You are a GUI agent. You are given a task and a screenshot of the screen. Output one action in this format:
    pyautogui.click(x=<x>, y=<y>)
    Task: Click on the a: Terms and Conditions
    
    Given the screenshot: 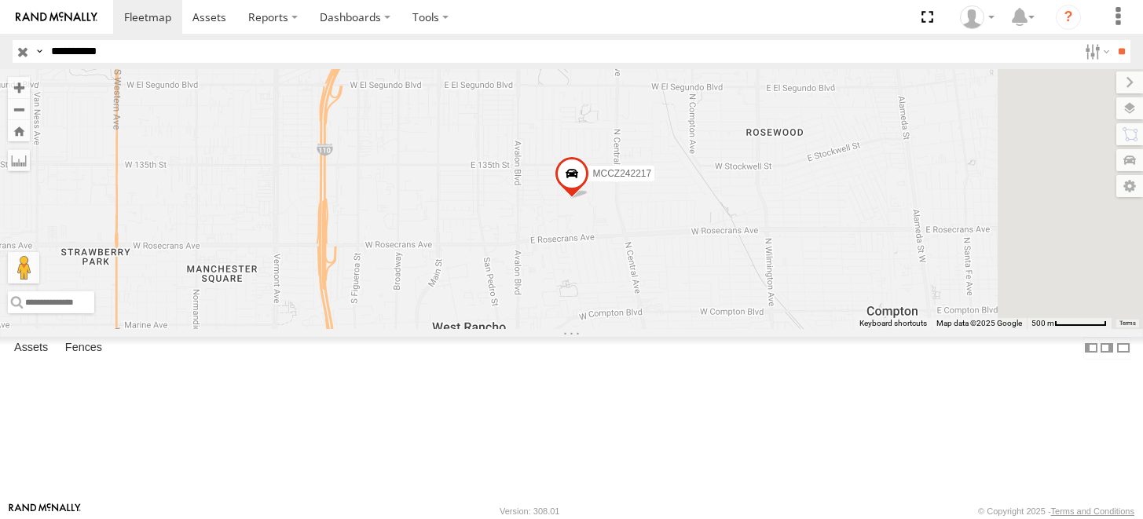 What is the action you would take?
    pyautogui.click(x=1093, y=511)
    